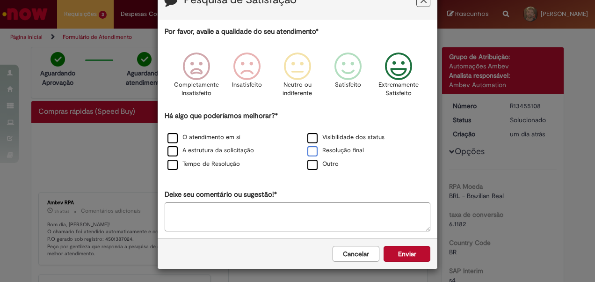 The height and width of the screenshot is (282, 595). Describe the element at coordinates (196, 89) in the screenshot. I see `p: Completamente Insatisfeito` at that location.